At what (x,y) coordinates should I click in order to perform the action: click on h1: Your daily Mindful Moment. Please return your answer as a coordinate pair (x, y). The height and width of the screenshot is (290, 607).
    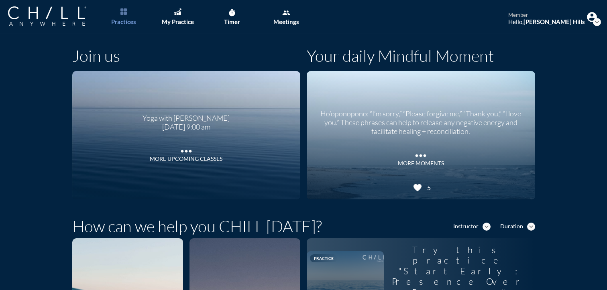
    Looking at the image, I should click on (400, 56).